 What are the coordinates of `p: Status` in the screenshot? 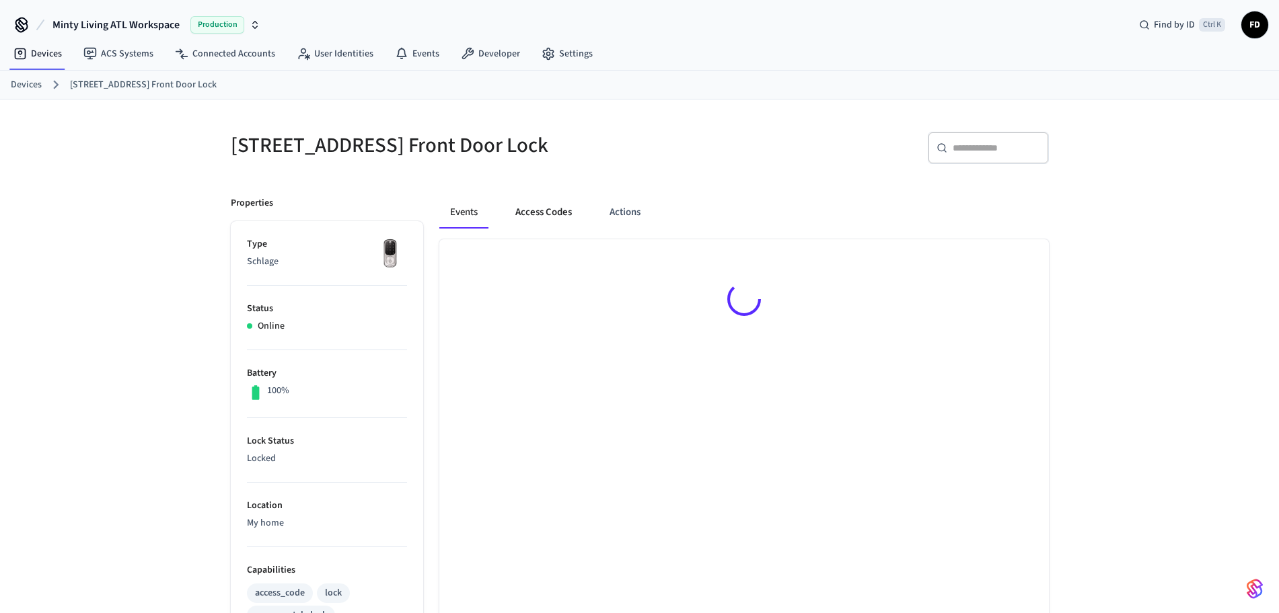 It's located at (327, 309).